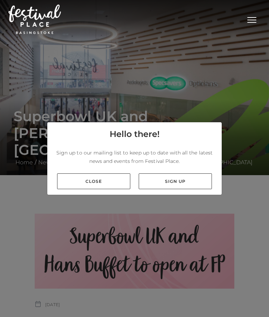 This screenshot has width=269, height=317. What do you see at coordinates (93, 181) in the screenshot?
I see `a: Close` at bounding box center [93, 181].